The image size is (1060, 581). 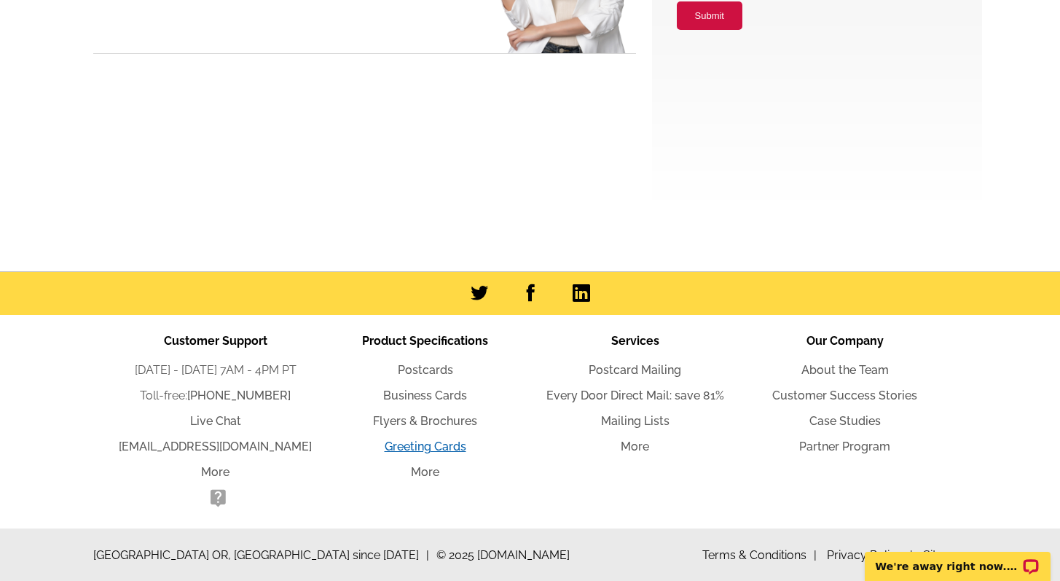 What do you see at coordinates (844, 446) in the screenshot?
I see `a: Partner Program` at bounding box center [844, 446].